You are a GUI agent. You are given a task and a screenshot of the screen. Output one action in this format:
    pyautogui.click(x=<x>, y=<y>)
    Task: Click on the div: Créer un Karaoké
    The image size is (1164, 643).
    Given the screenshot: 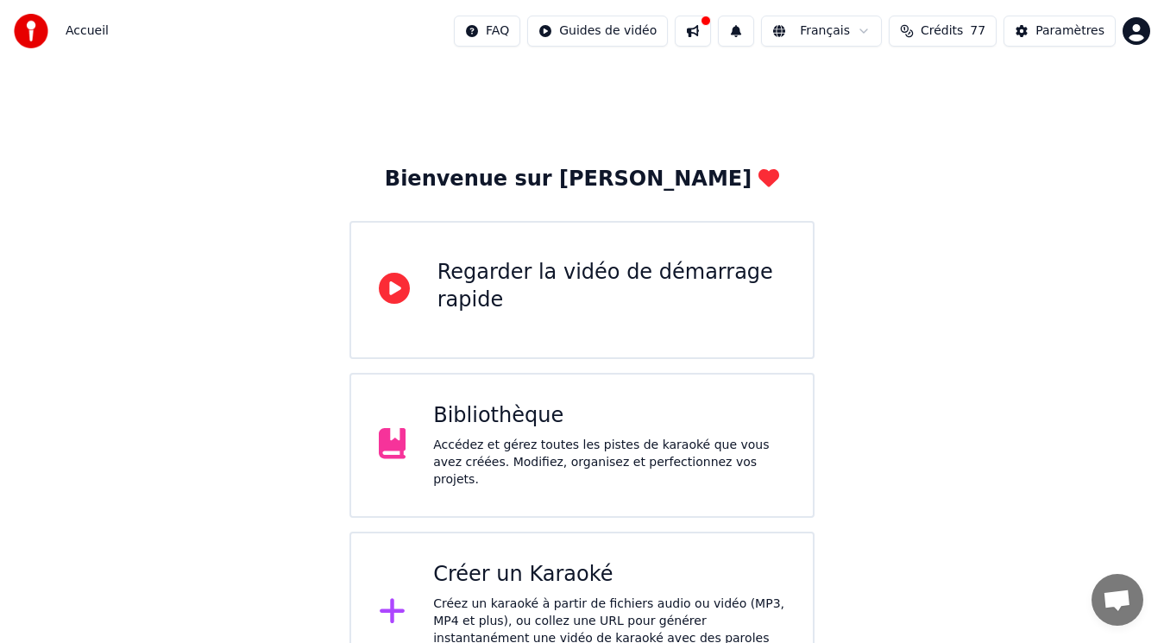 What is the action you would take?
    pyautogui.click(x=609, y=575)
    